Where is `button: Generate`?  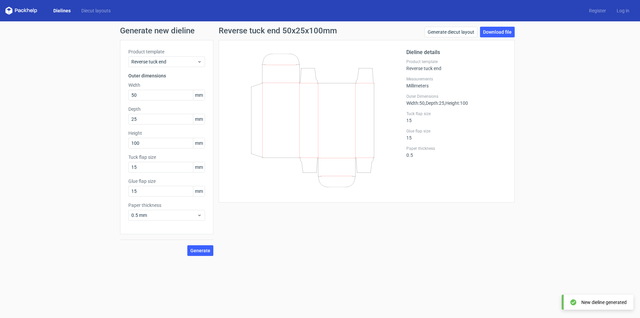
button: Generate is located at coordinates (200, 250).